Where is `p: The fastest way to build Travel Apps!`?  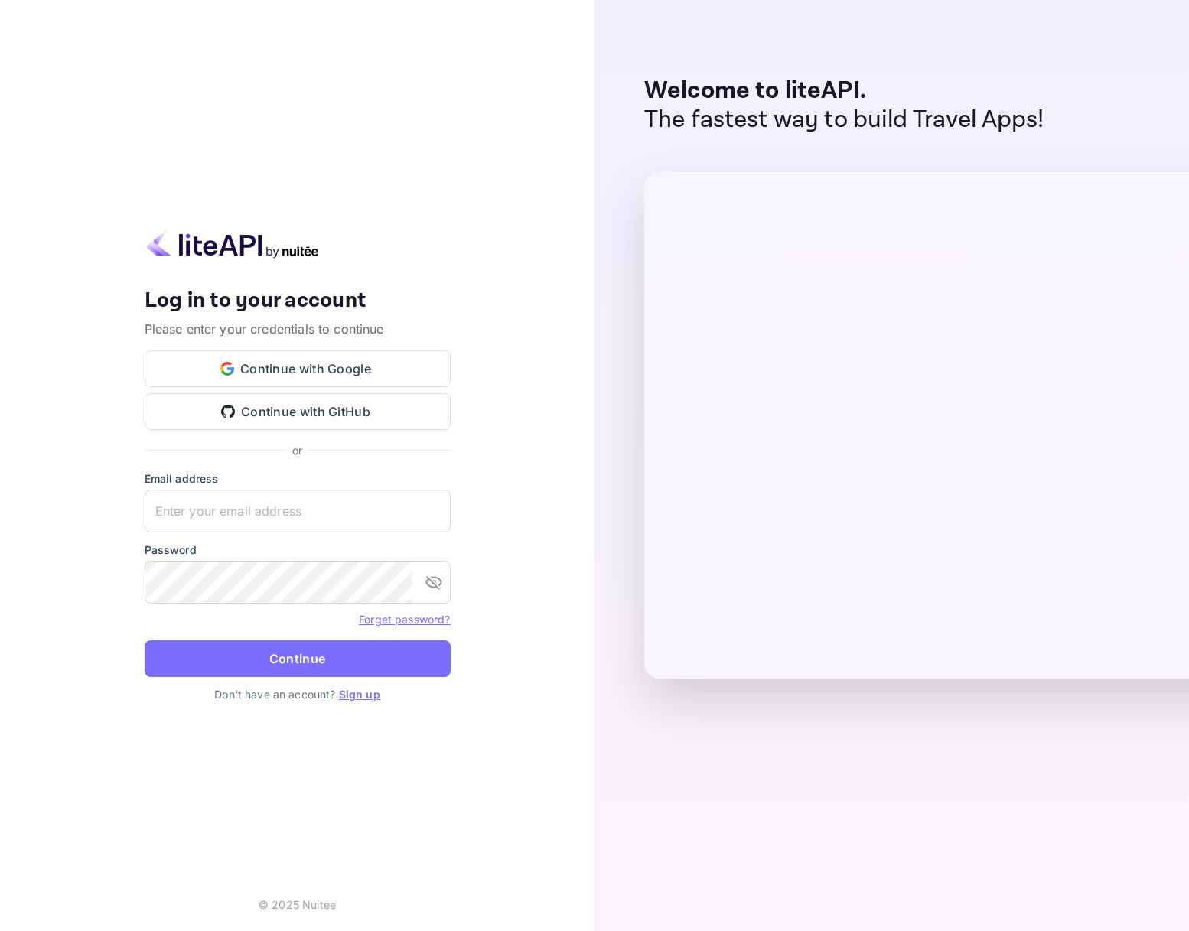
p: The fastest way to build Travel Apps! is located at coordinates (844, 120).